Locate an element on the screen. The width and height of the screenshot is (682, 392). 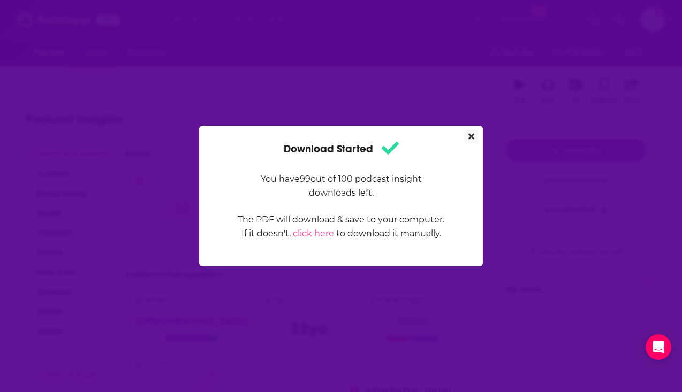
p: You have 99 out of 100 podcast insight downloads left. is located at coordinates (341, 186).